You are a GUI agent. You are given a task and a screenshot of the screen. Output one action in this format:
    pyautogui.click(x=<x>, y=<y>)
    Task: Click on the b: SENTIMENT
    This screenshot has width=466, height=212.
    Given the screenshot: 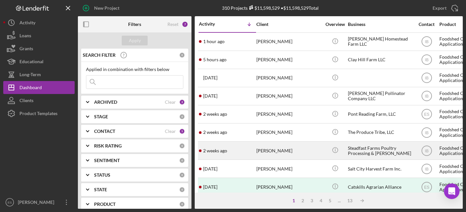 What is the action you would take?
    pyautogui.click(x=107, y=161)
    